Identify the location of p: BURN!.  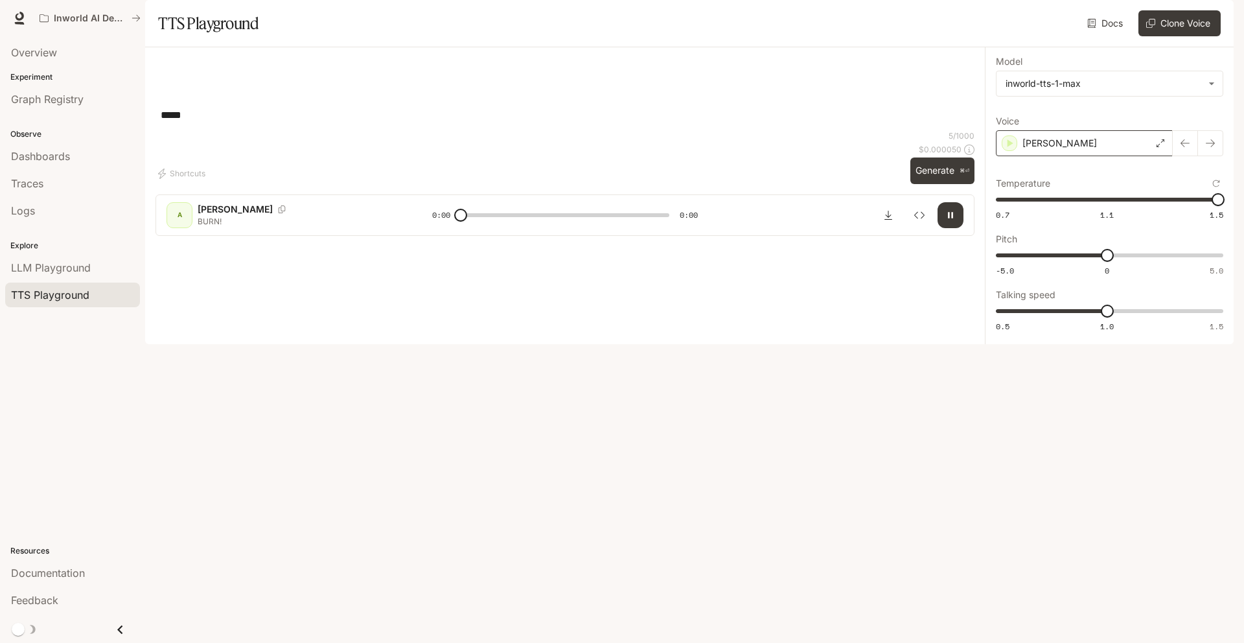
(299, 221).